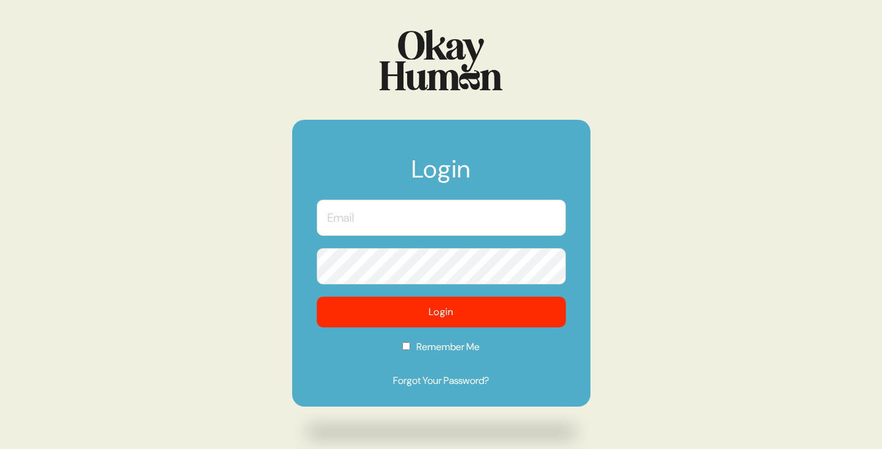  What do you see at coordinates (441, 351) in the screenshot?
I see `label: Remember Me` at bounding box center [441, 351].